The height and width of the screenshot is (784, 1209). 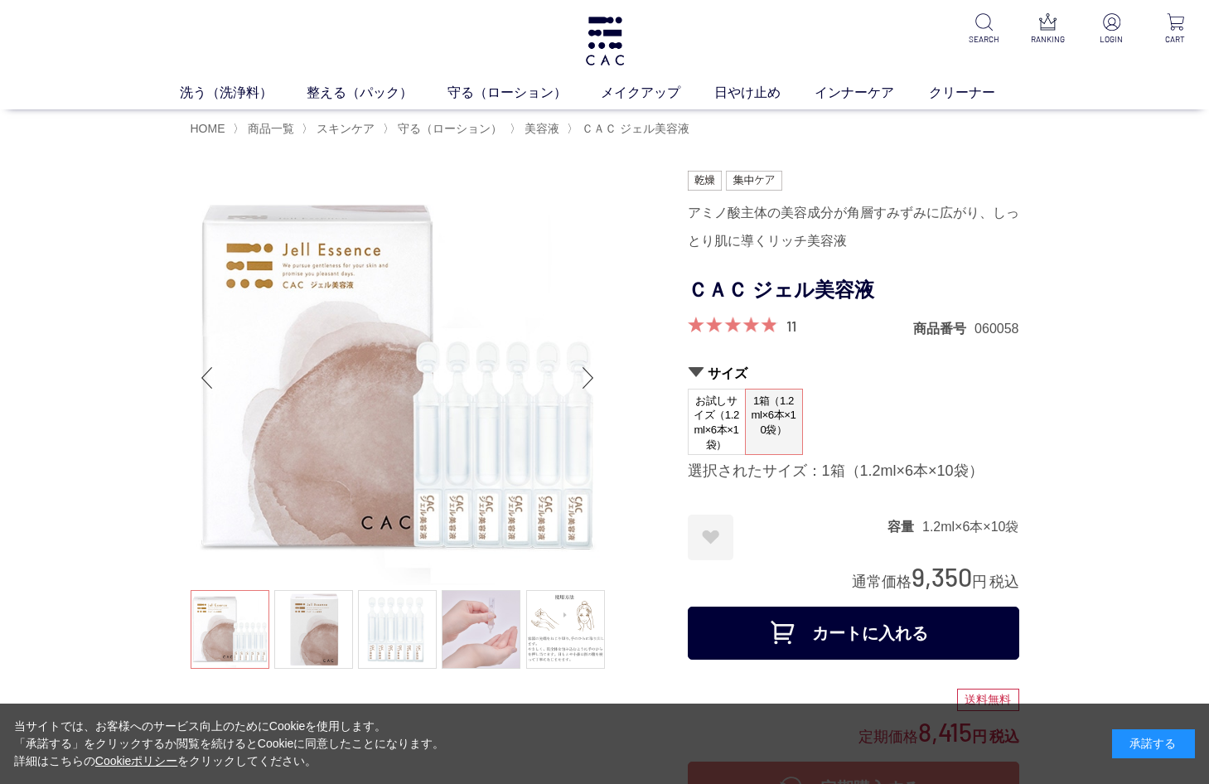 What do you see at coordinates (542, 128) in the screenshot?
I see `span: 美容液` at bounding box center [542, 128].